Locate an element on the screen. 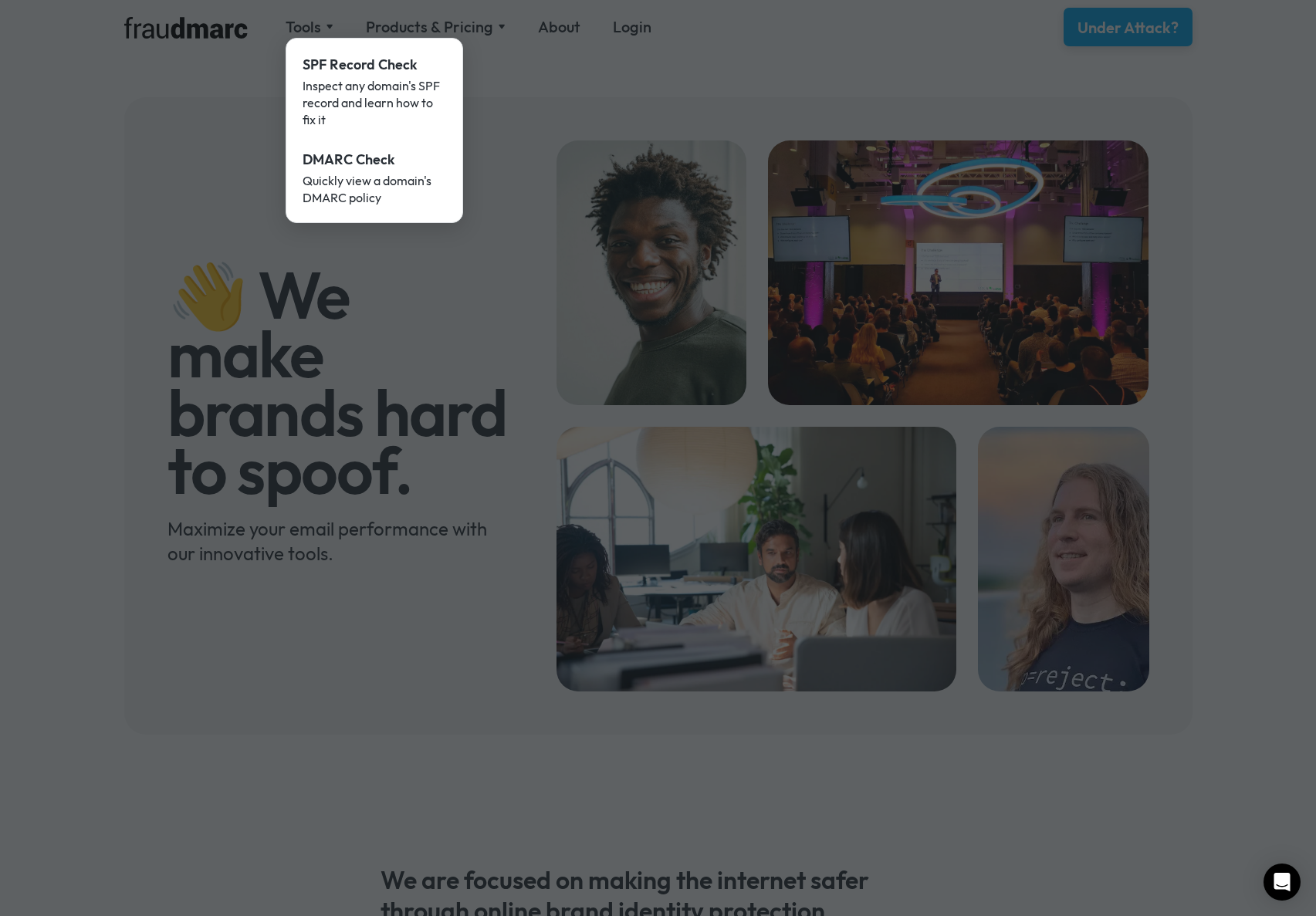 The height and width of the screenshot is (916, 1316). a: DMARC CheckQuickly view a domain's DMARC policy is located at coordinates (374, 178).